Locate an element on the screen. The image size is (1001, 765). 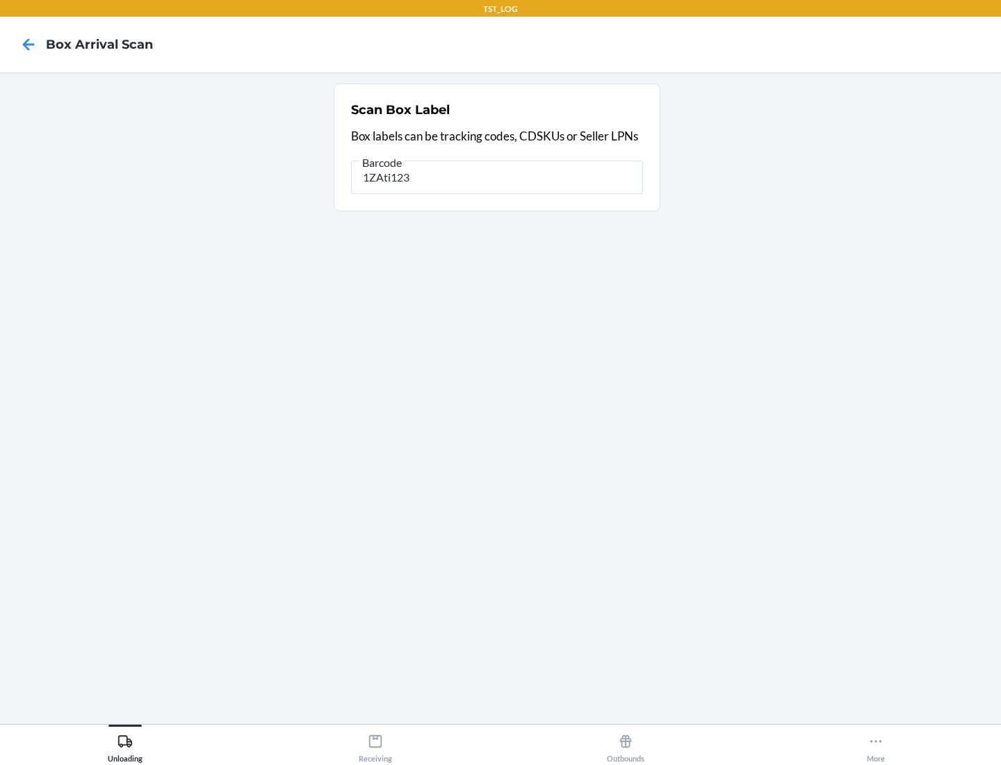
button: Outbounds is located at coordinates (626, 743).